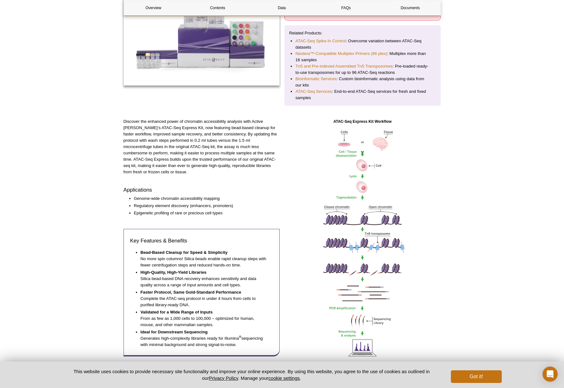  What do you see at coordinates (316, 79) in the screenshot?
I see `a: Bioinformatic Services` at bounding box center [316, 79].